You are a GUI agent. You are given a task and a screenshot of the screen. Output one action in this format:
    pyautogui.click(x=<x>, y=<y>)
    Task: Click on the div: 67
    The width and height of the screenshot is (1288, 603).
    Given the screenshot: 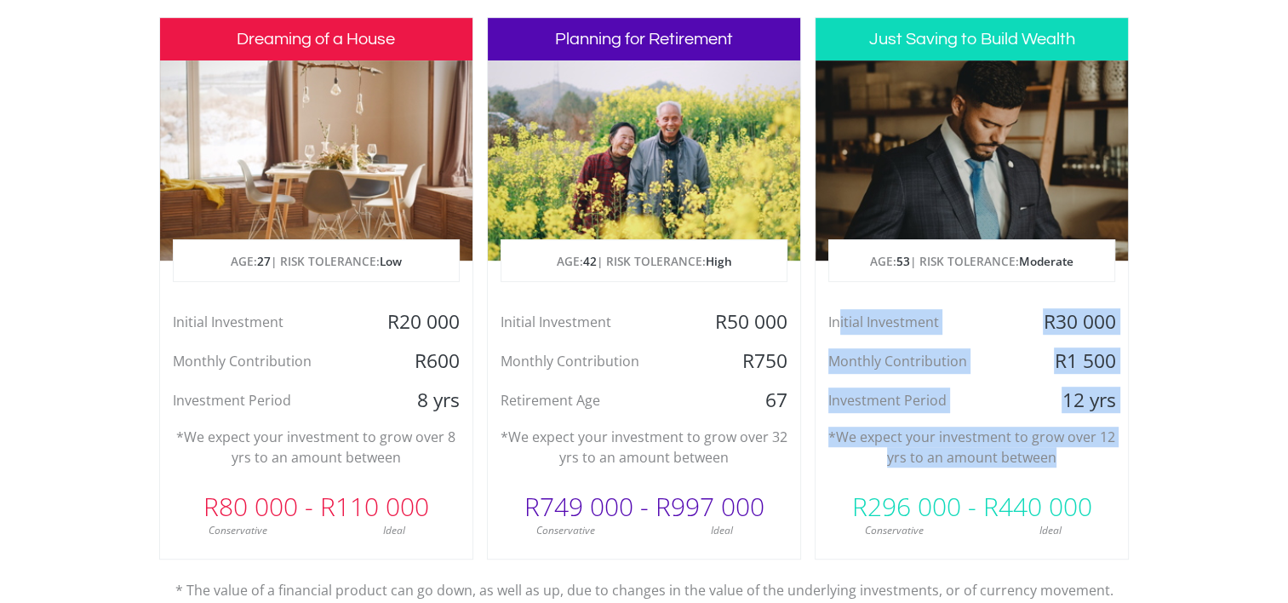 What is the action you would take?
    pyautogui.click(x=749, y=400)
    